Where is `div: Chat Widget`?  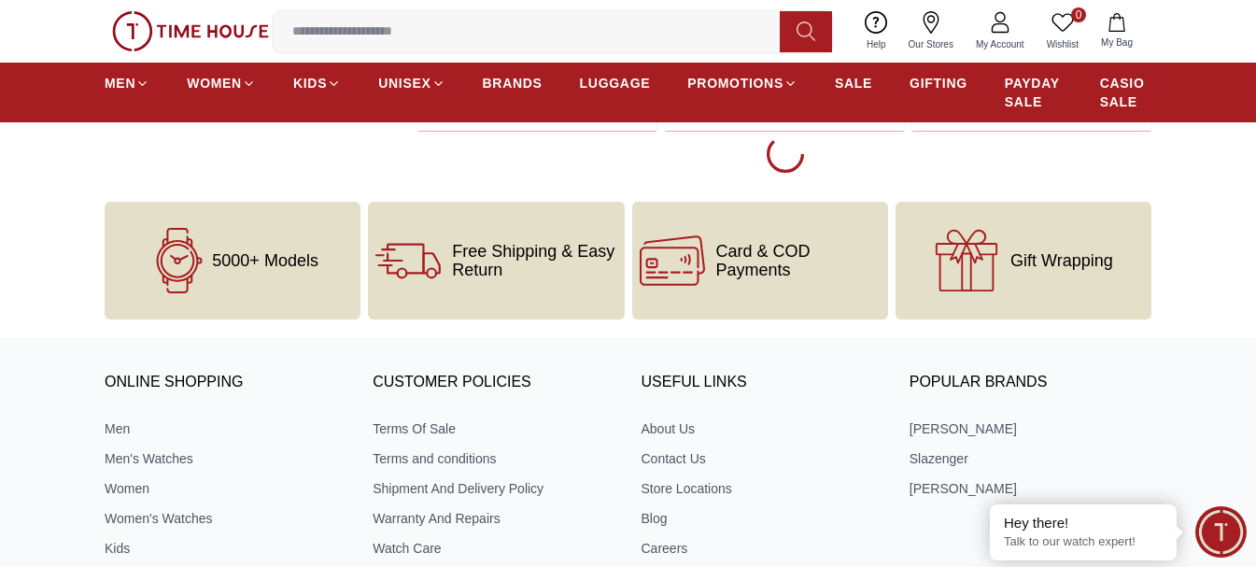
div: Chat Widget is located at coordinates (1221, 531).